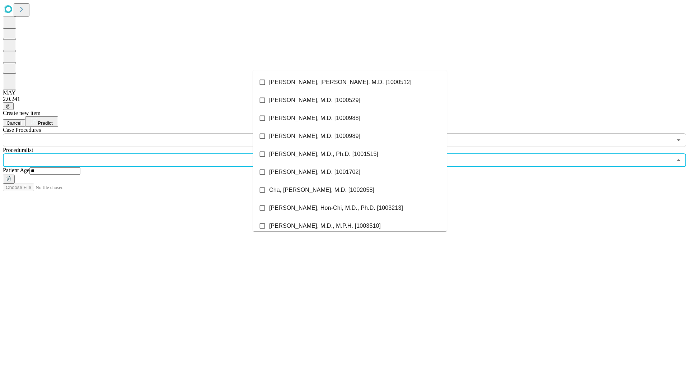  What do you see at coordinates (679, 160) in the screenshot?
I see `button: Close` at bounding box center [679, 160].